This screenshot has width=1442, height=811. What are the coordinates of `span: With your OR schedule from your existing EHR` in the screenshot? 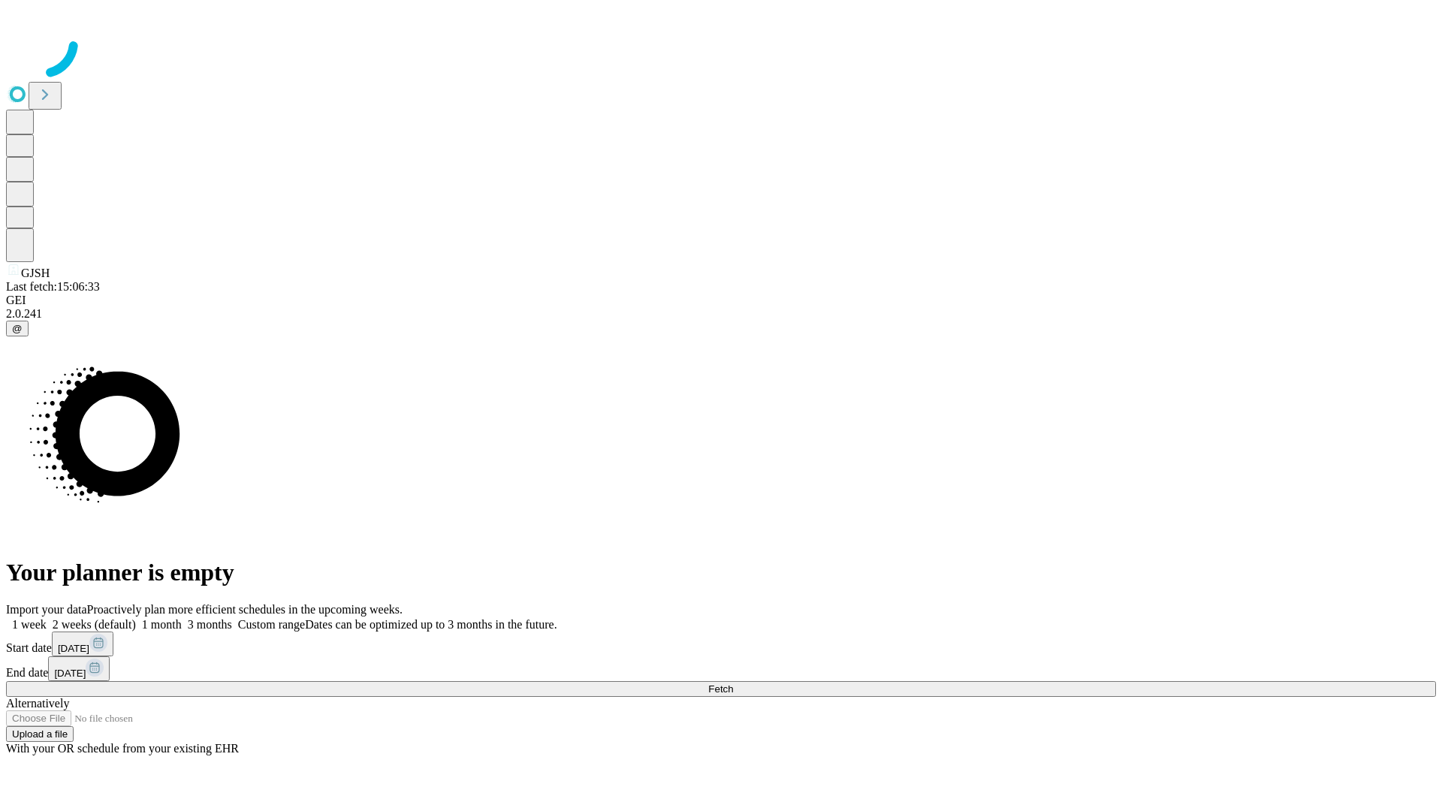 It's located at (122, 748).